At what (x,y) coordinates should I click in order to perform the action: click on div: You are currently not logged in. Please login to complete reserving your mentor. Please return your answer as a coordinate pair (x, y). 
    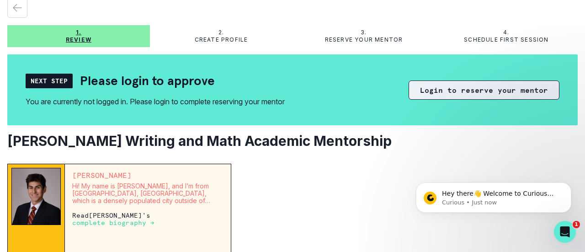
    Looking at the image, I should click on (155, 102).